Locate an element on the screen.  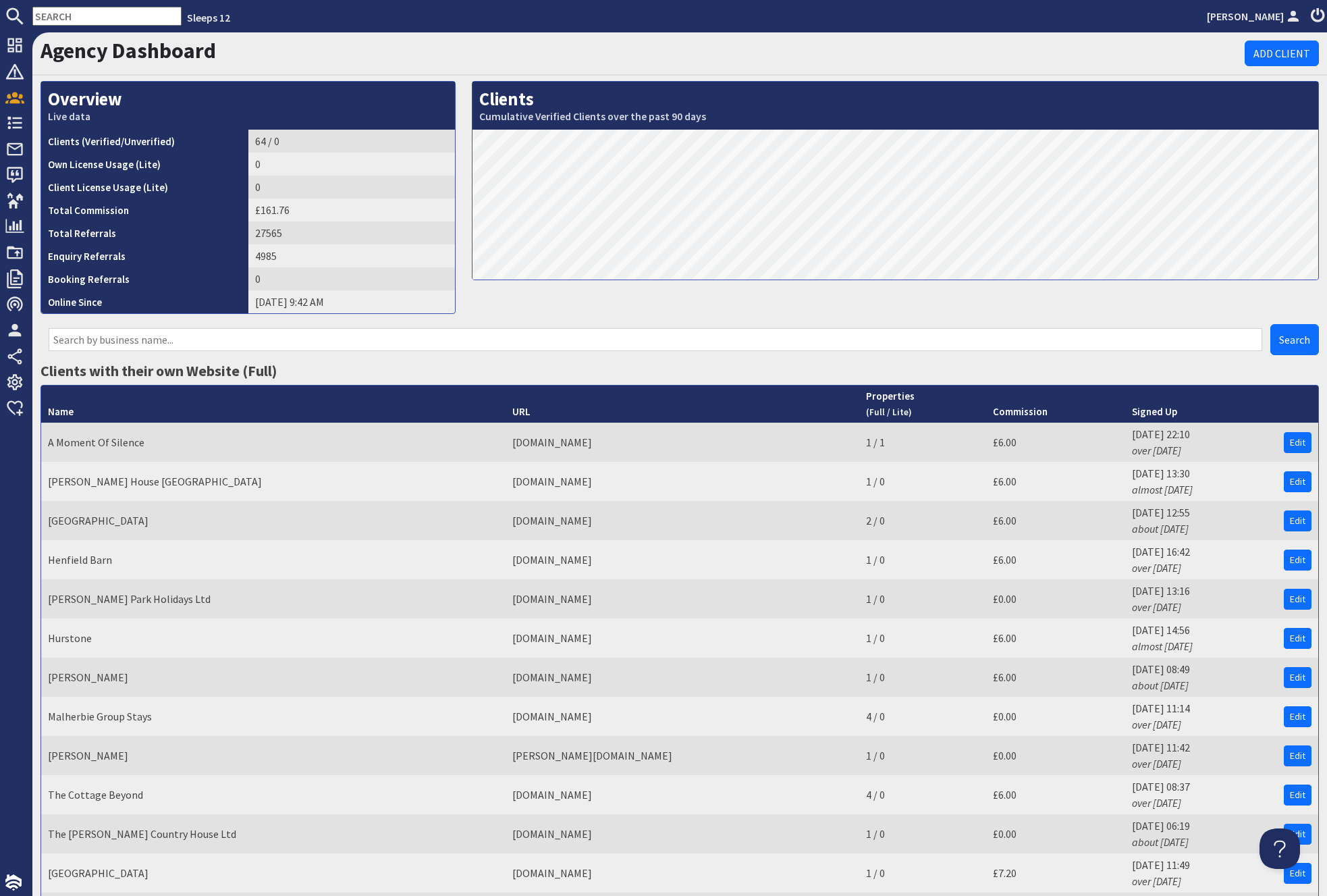
th: Commission is located at coordinates (1056, 403).